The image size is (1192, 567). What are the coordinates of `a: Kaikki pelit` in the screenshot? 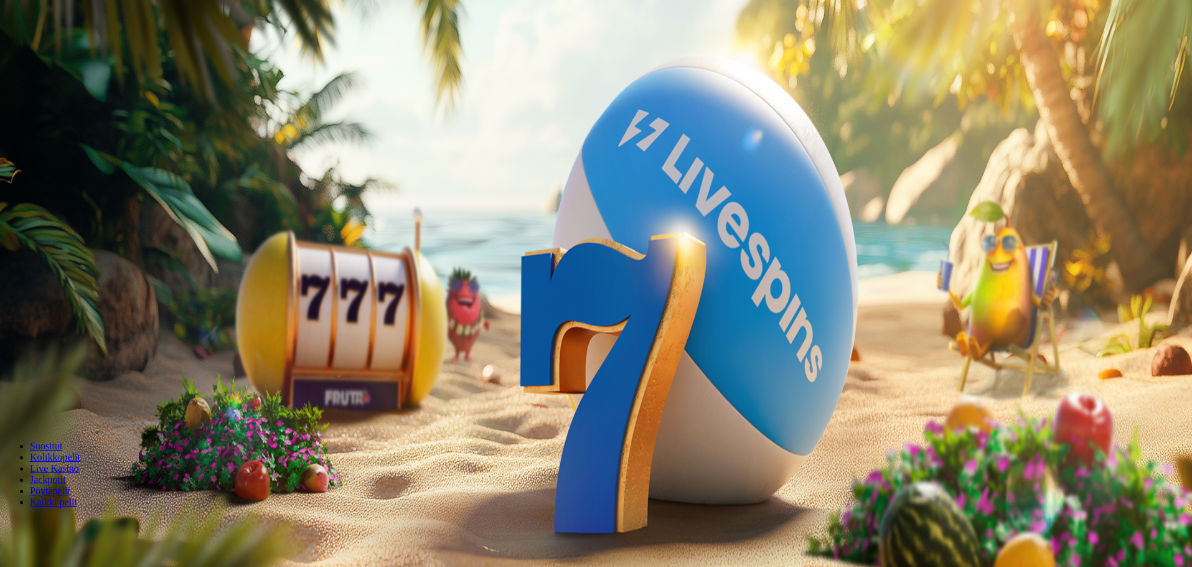 It's located at (54, 502).